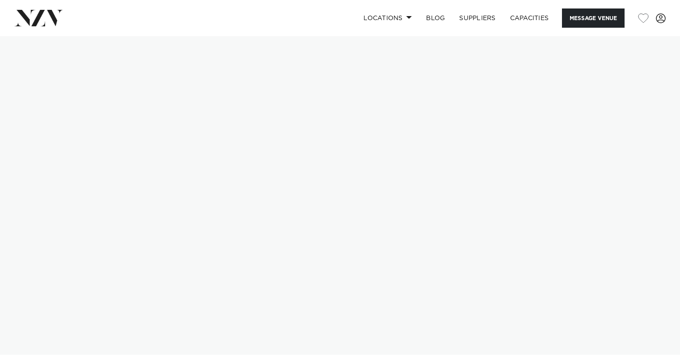 This screenshot has width=680, height=357. What do you see at coordinates (593, 18) in the screenshot?
I see `button: Message Venue` at bounding box center [593, 18].